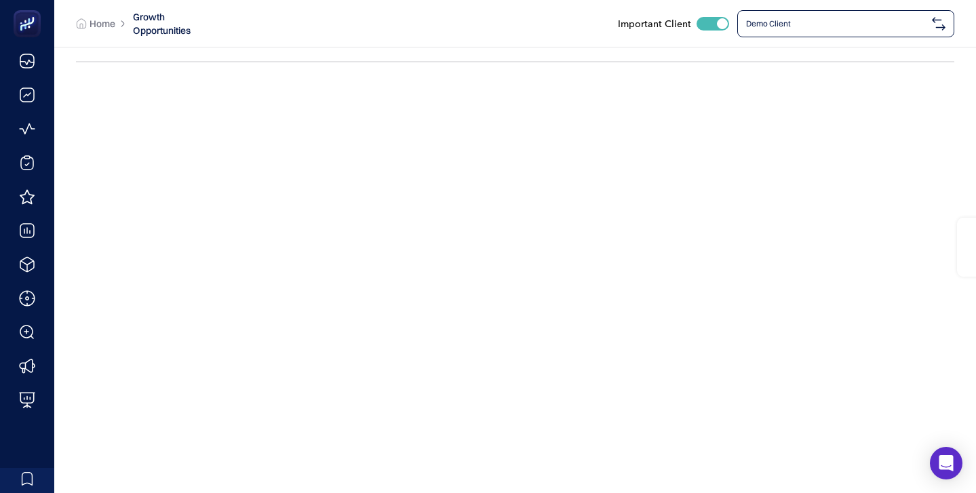  What do you see at coordinates (837, 24) in the screenshot?
I see `span: Demo Client` at bounding box center [837, 24].